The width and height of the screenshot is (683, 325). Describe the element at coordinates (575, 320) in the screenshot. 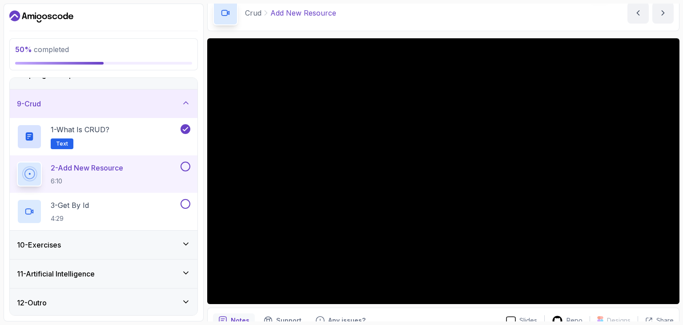

I see `p: Repo` at that location.